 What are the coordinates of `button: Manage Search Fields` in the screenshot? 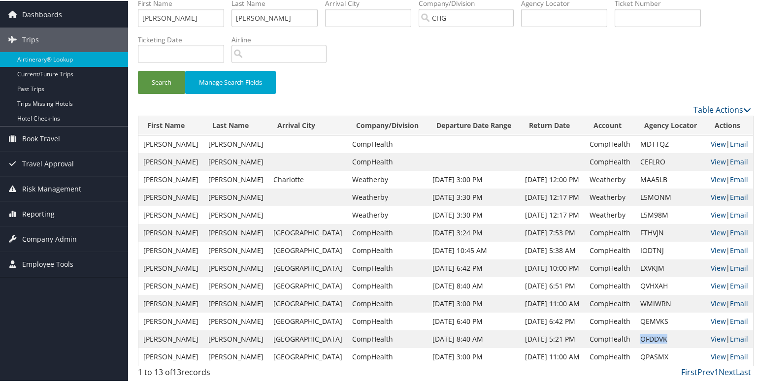 It's located at (230, 81).